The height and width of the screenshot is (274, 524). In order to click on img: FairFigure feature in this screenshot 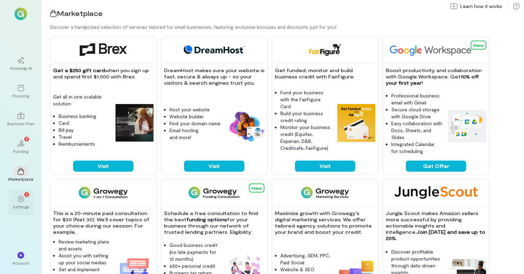, I will do `click(357, 123)`.